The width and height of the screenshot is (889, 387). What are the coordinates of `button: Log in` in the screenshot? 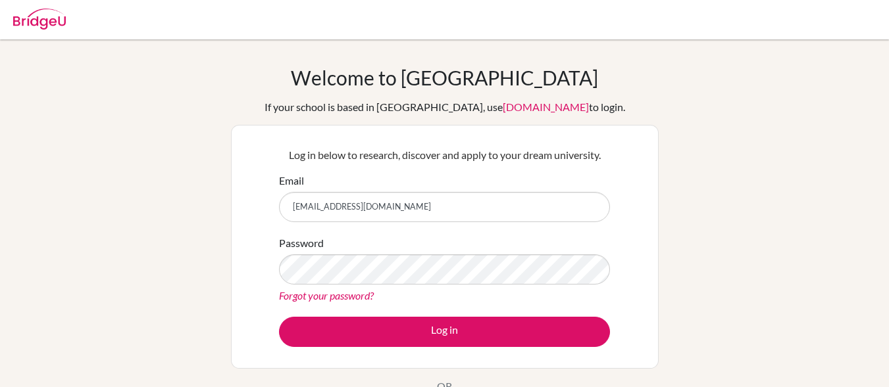 It's located at (444, 332).